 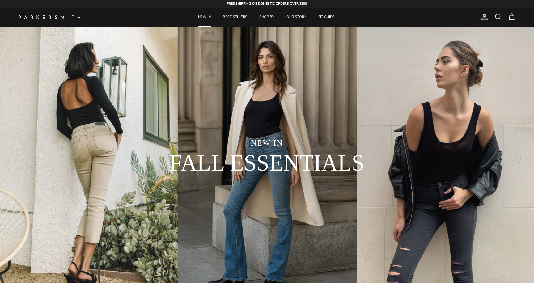 I want to click on h2: FALL ESSENTIALS, so click(x=267, y=163).